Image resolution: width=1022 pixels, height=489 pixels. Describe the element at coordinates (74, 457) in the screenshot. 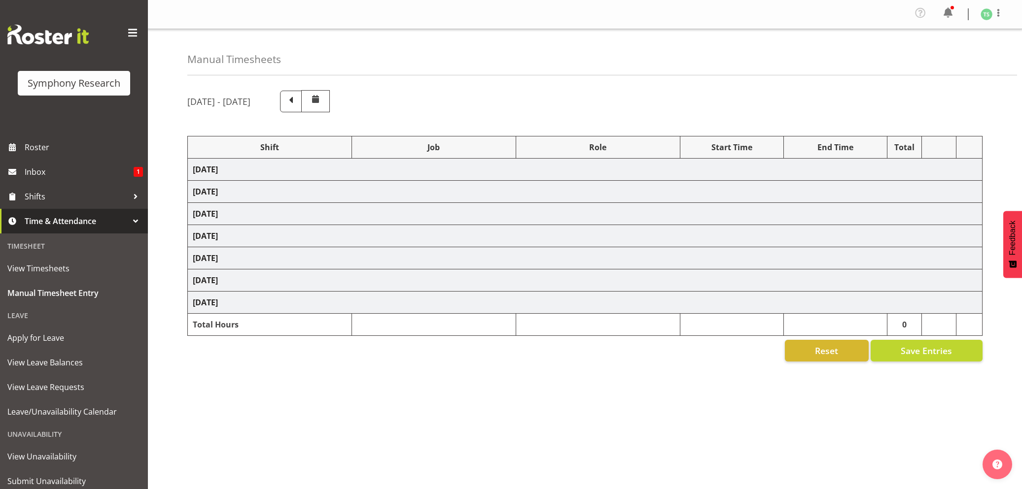

I see `span: View Unavailability` at that location.